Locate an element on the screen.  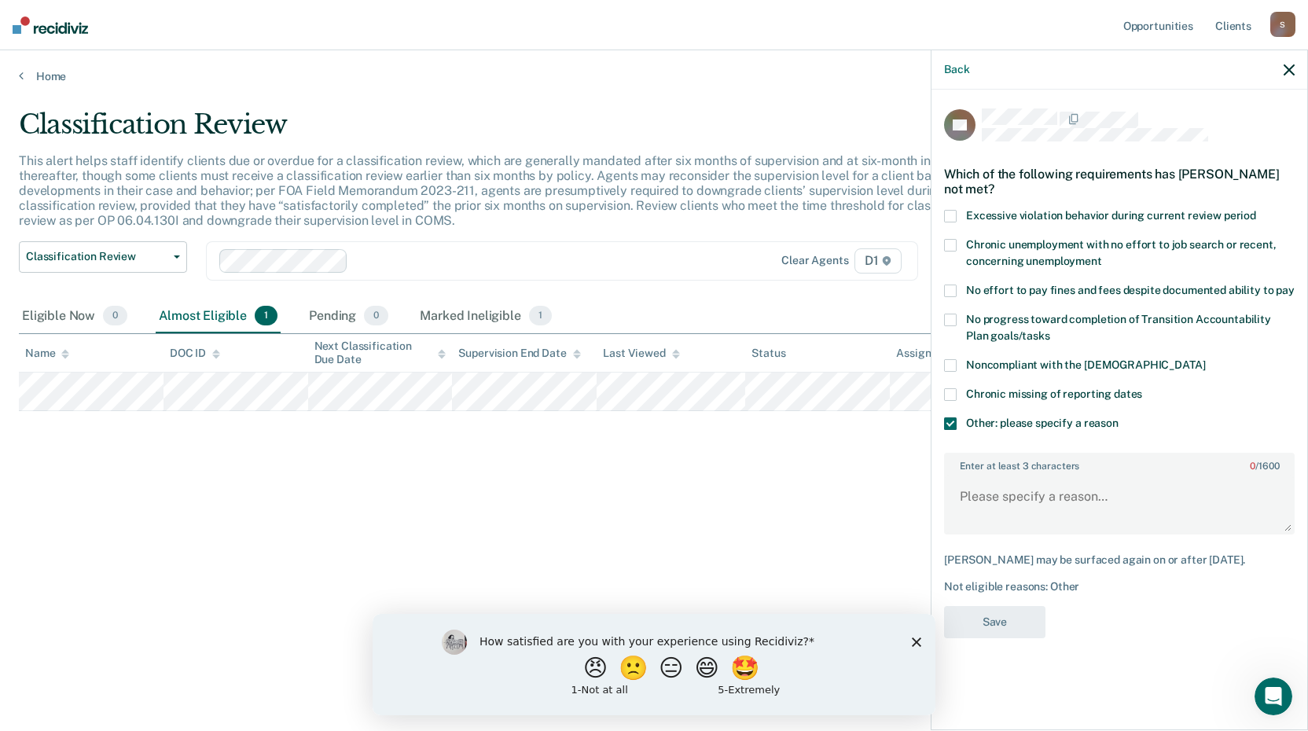
div: Almost Eligible is located at coordinates (218, 317).